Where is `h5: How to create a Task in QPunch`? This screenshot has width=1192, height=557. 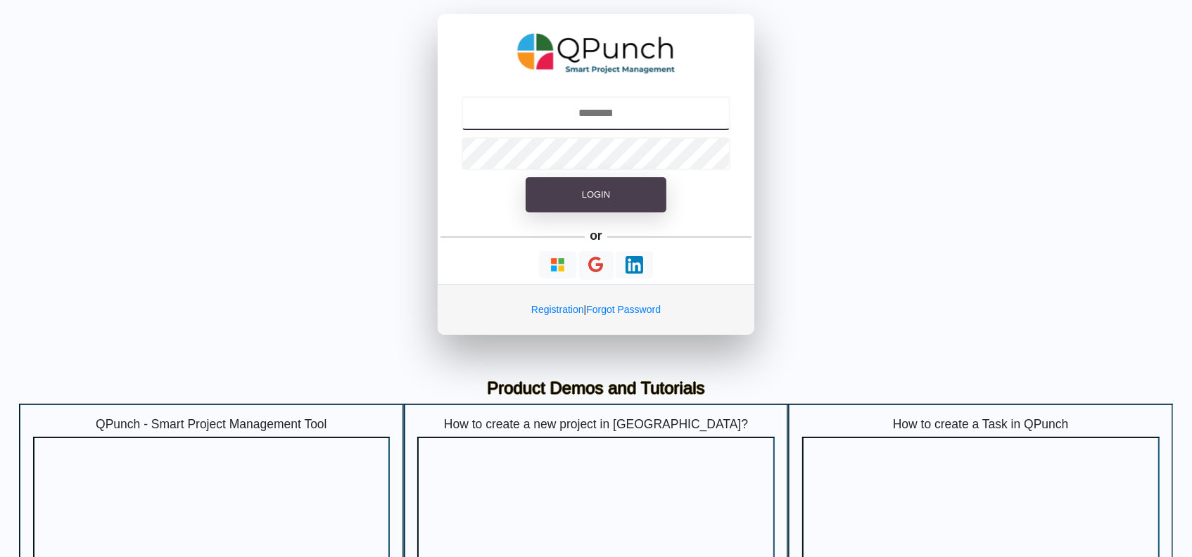 h5: How to create a Task in QPunch is located at coordinates (981, 424).